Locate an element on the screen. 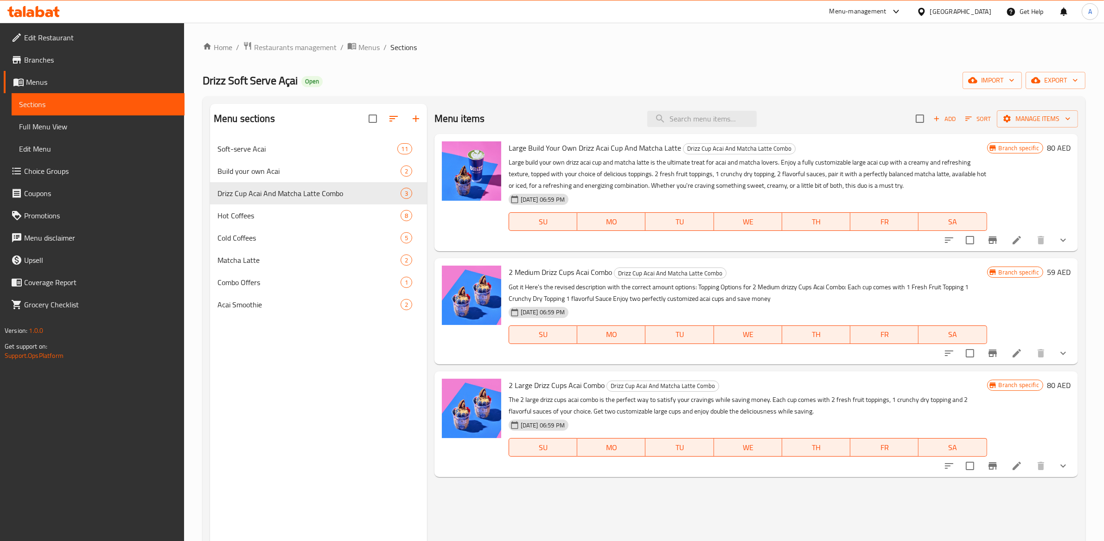 The width and height of the screenshot is (1104, 541). a: Upsell is located at coordinates (94, 260).